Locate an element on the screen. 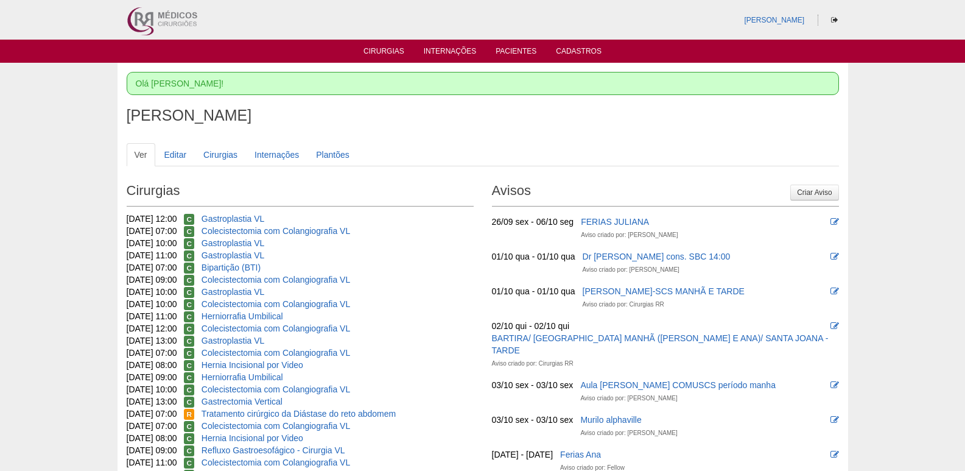 The image size is (965, 471). i: Sair is located at coordinates (834, 20).